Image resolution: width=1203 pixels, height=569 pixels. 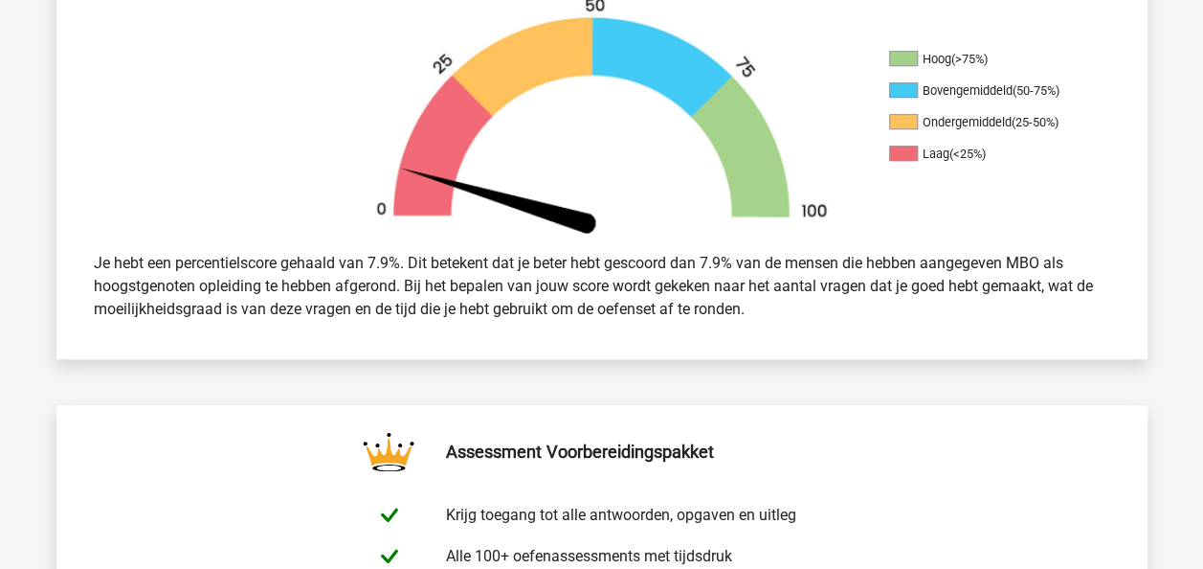 What do you see at coordinates (602, 286) in the screenshot?
I see `div: Je hebt een percentielscore gehaald van 7.9%. Dit betekent dat je beter hebt gescoord dan 7.9% va...` at bounding box center [602, 286].